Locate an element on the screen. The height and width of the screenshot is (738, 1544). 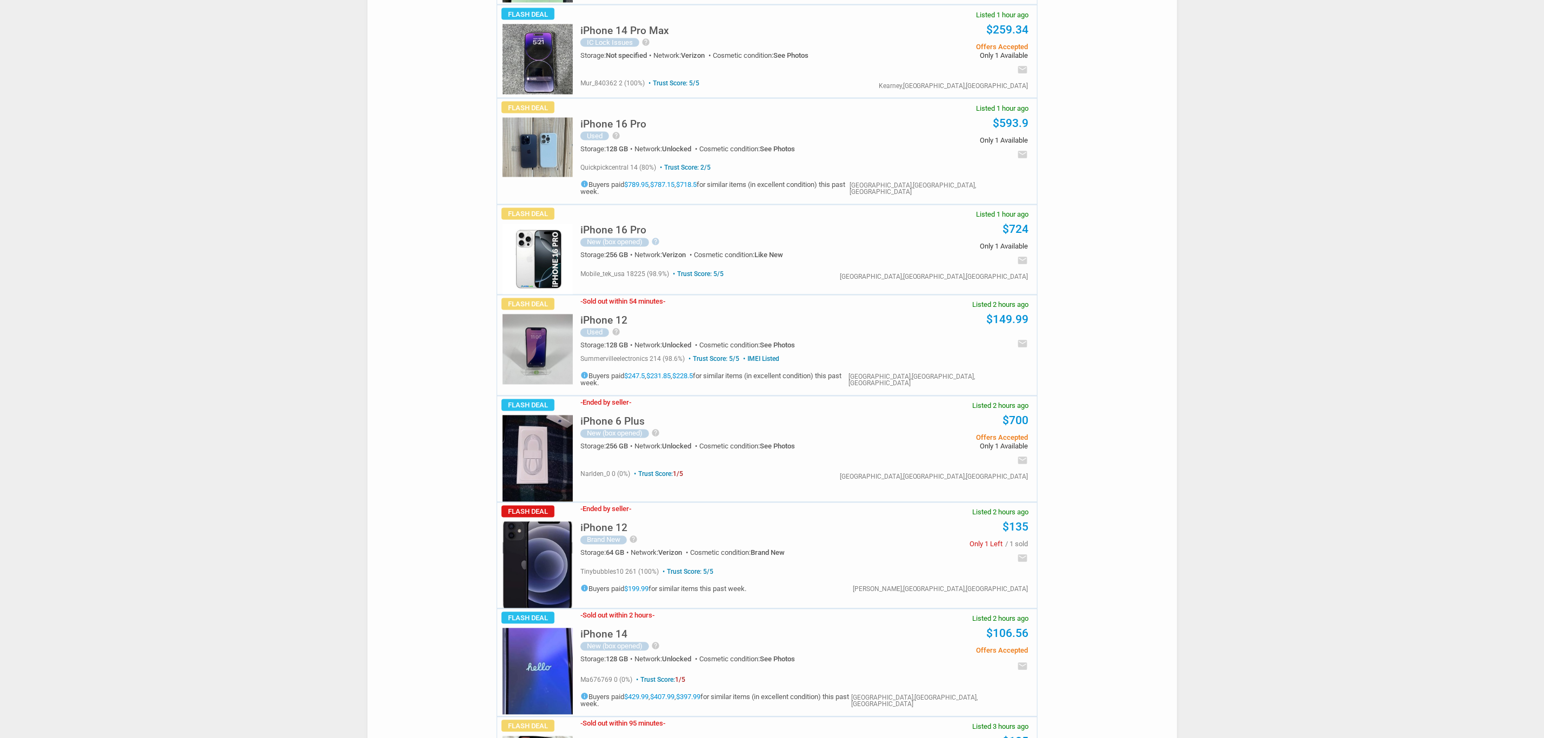
a: $149.99 is located at coordinates (1008, 320).